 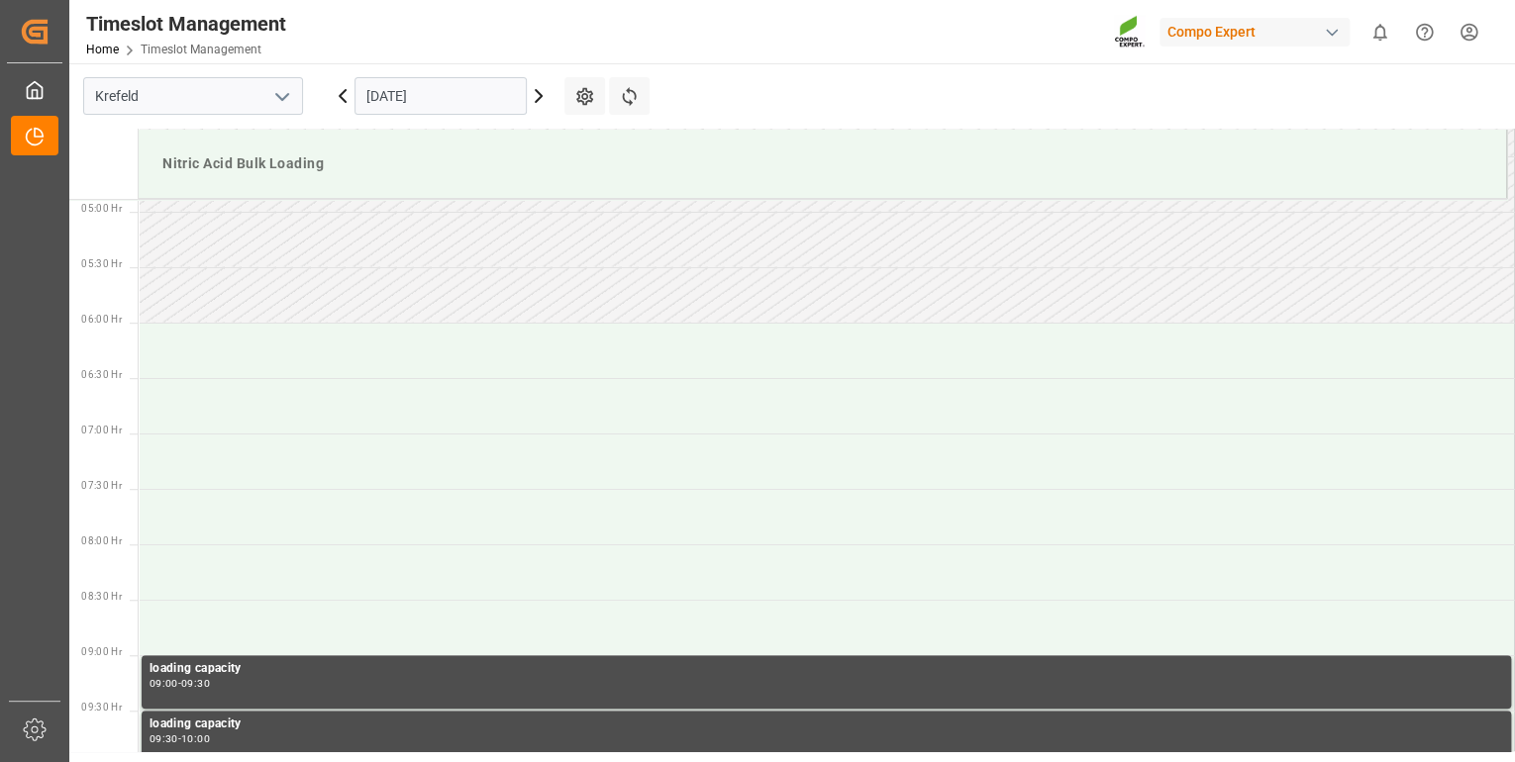 I want to click on button: open menu, so click(x=281, y=96).